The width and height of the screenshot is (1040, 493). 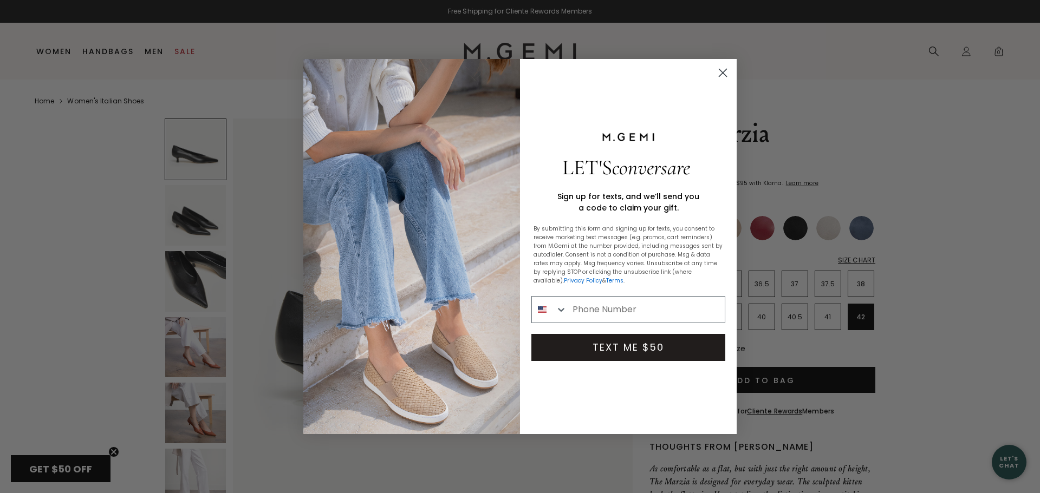 What do you see at coordinates (628, 348) in the screenshot?
I see `button: TEXT ME $50` at bounding box center [628, 348].